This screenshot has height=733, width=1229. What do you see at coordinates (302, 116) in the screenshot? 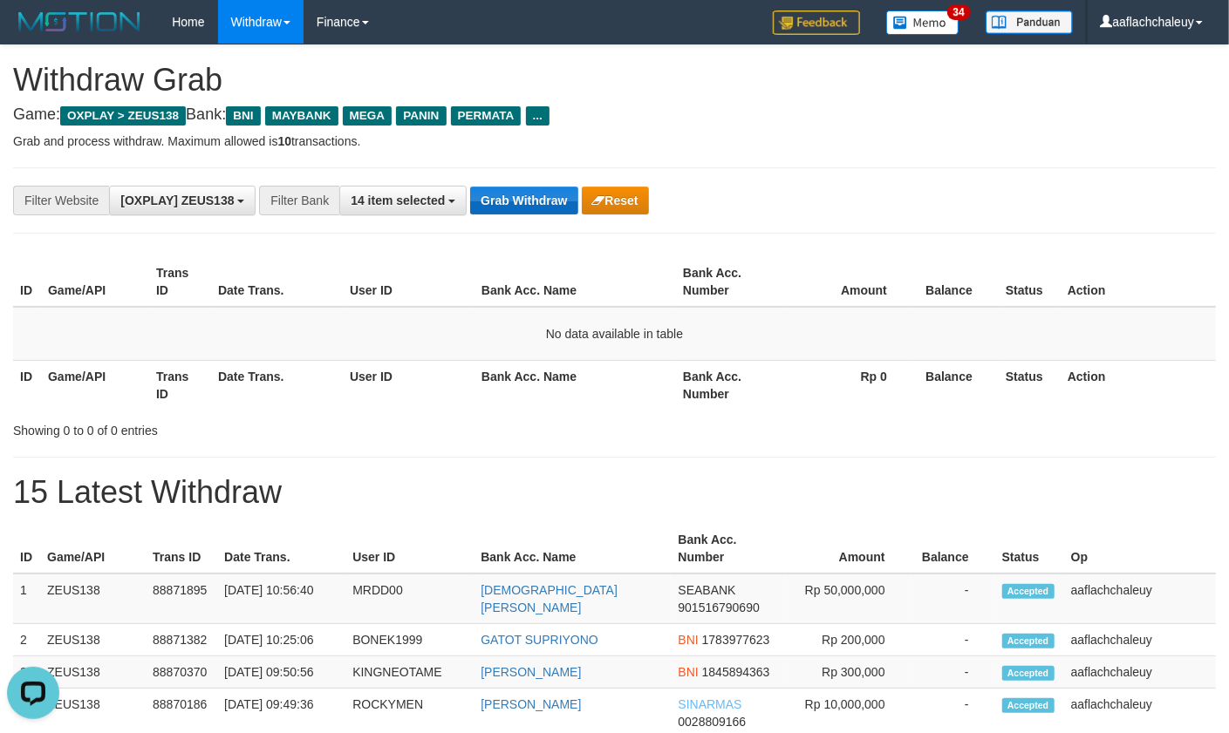
I see `span: MAYBANK` at bounding box center [302, 116].